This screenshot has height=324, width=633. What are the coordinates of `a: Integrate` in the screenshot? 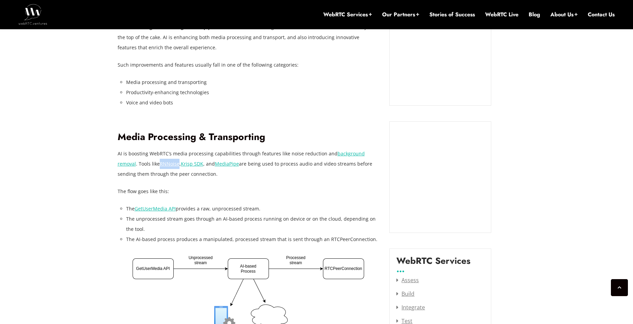 It's located at (411, 307).